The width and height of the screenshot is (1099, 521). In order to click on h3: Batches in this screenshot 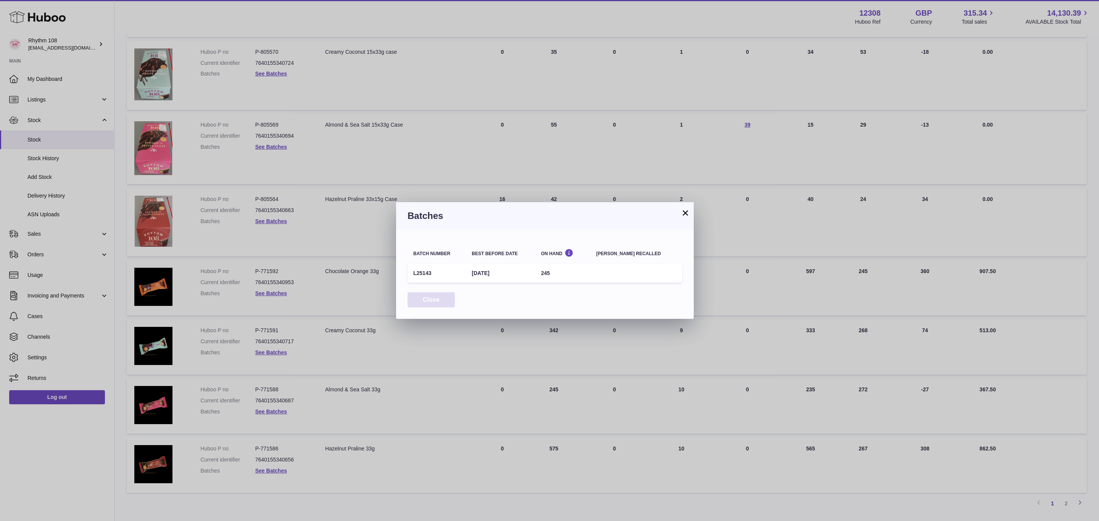, I will do `click(545, 216)`.